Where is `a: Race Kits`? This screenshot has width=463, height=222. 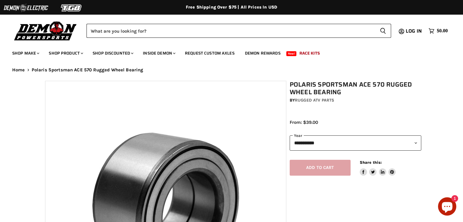
a: Race Kits is located at coordinates (309, 53).